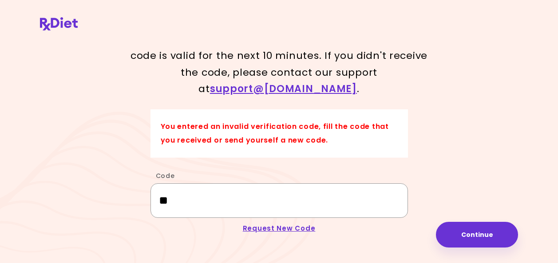 The width and height of the screenshot is (558, 263). I want to click on button: Continue, so click(476, 235).